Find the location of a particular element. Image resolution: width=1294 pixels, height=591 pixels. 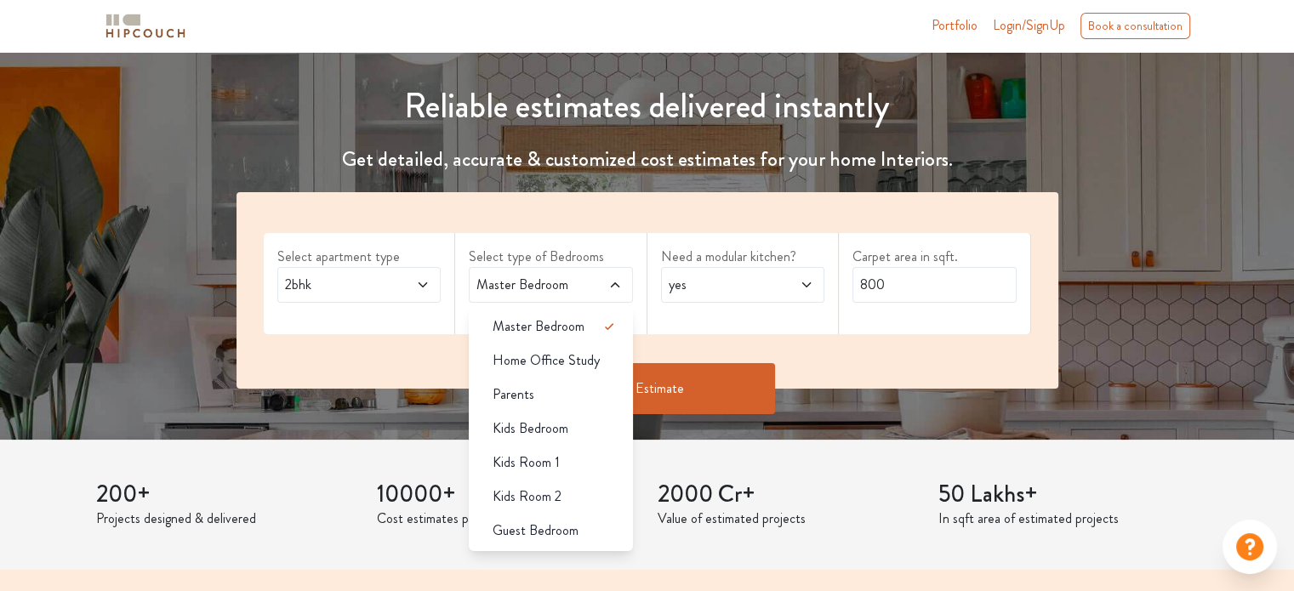

img: logo-horizontal.svg is located at coordinates (146, 26).